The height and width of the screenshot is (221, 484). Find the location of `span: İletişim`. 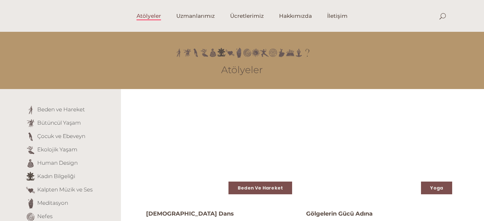

span: İletişim is located at coordinates (337, 16).